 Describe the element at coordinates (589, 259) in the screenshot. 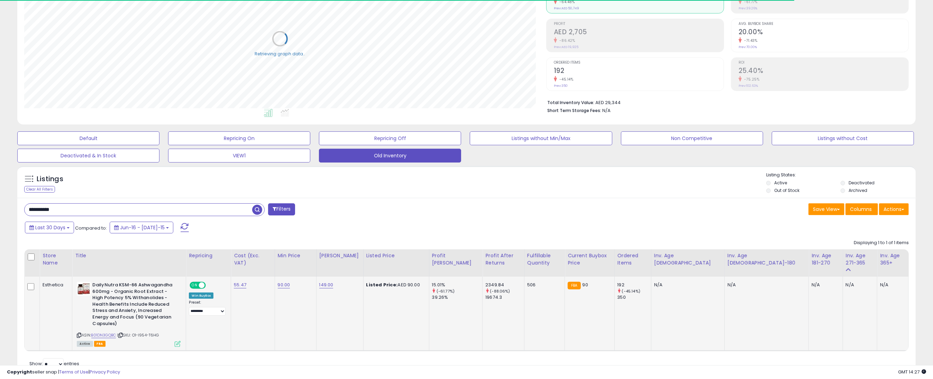

I see `div: Current Buybox Price` at that location.